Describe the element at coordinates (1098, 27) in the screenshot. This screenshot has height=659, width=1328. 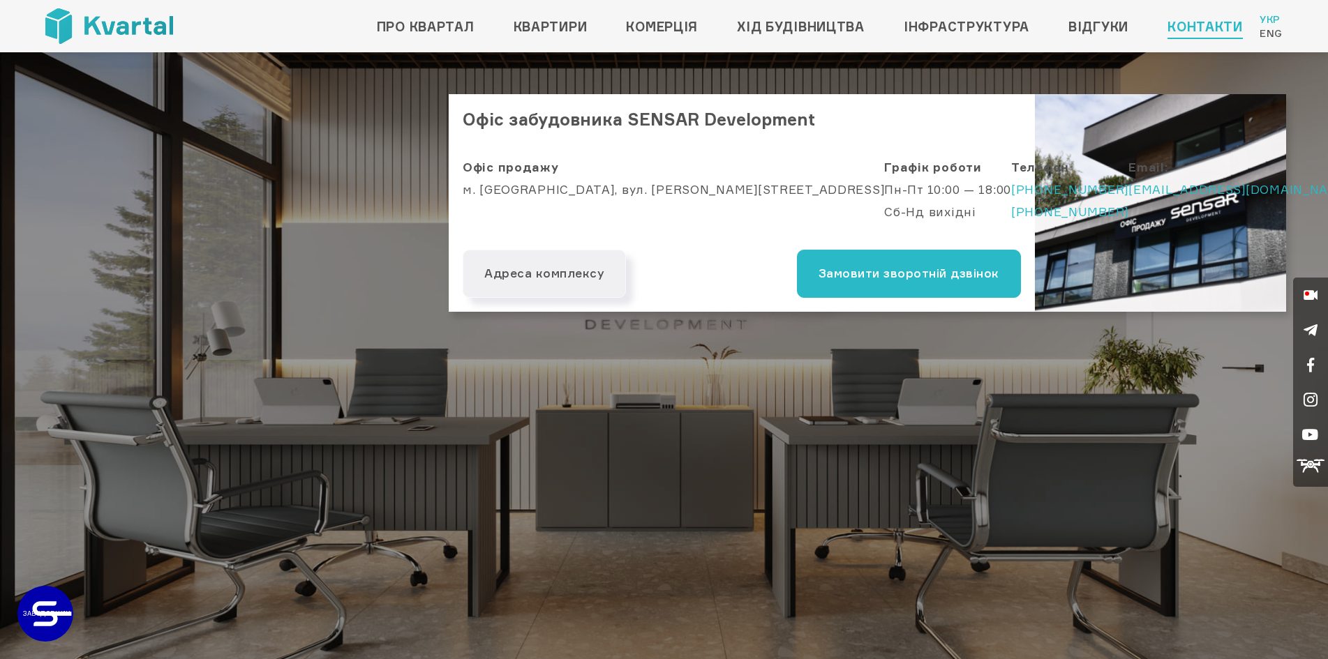
I see `a: Відгуки` at that location.